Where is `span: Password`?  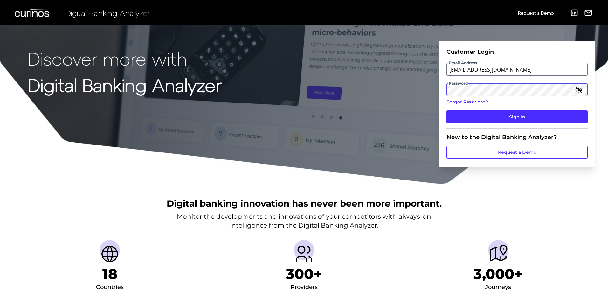
span: Password is located at coordinates (458, 83).